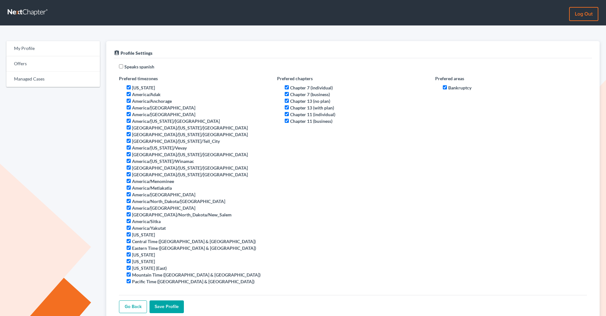 The image size is (606, 316). Describe the element at coordinates (136, 53) in the screenshot. I see `span: Profile Settings` at that location.